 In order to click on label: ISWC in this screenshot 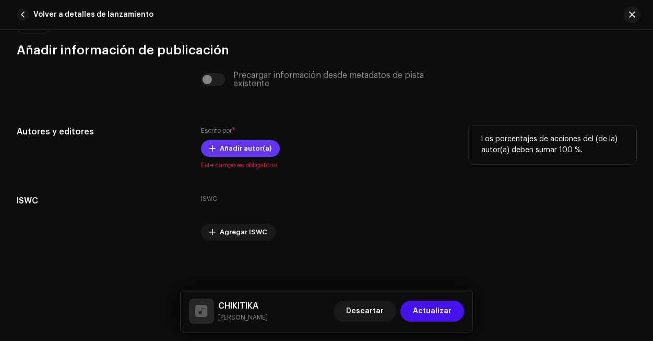, I will do `click(209, 198)`.